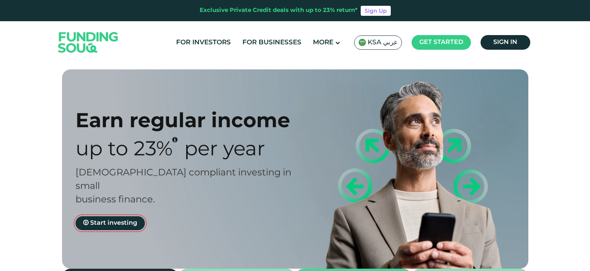 Image resolution: width=590 pixels, height=271 pixels. I want to click on span: Per Year, so click(225, 150).